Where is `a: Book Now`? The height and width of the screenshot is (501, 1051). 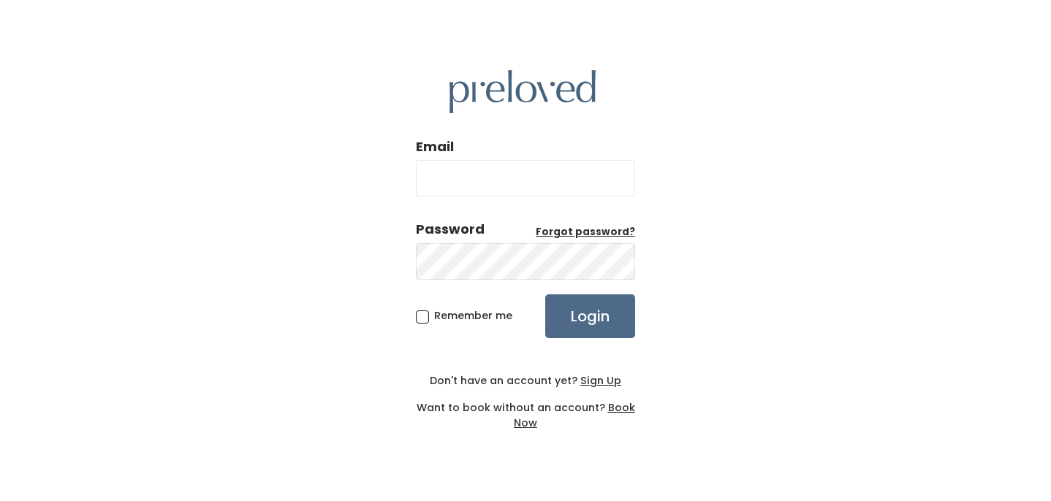
a: Book Now is located at coordinates (574, 415).